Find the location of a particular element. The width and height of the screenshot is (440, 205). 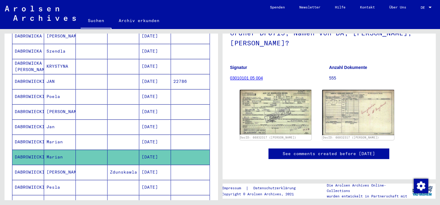

mat-cell: JAN is located at coordinates (60, 81).